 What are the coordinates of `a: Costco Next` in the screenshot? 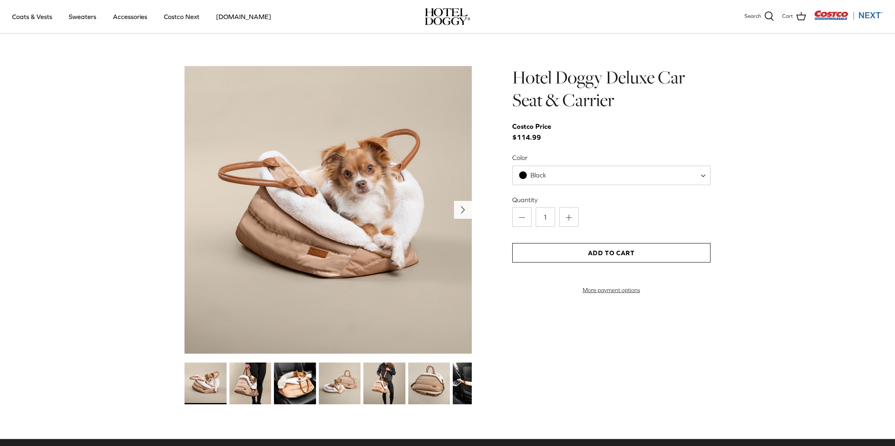 It's located at (182, 17).